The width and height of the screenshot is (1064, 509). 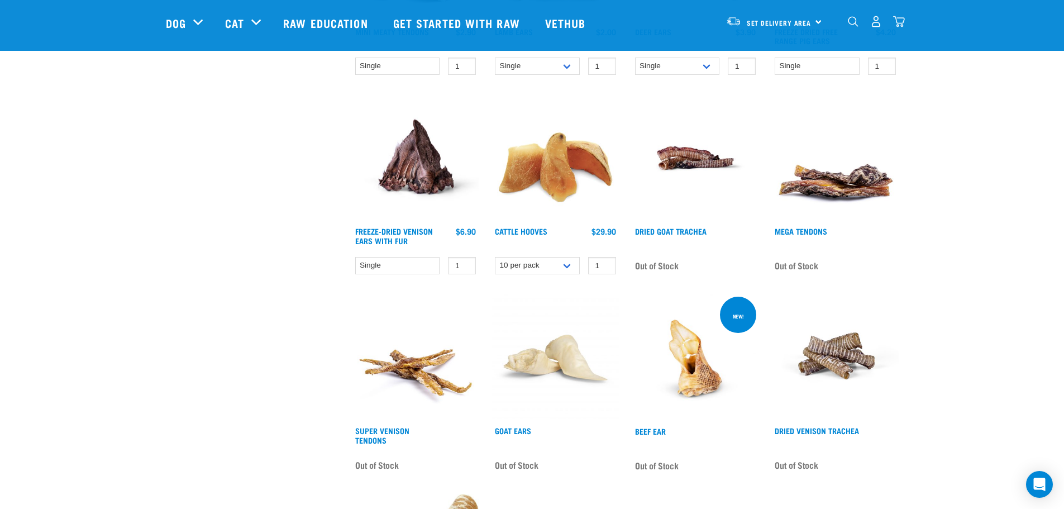 What do you see at coordinates (696, 358) in the screenshot?
I see `img: Beef ear` at bounding box center [696, 358].